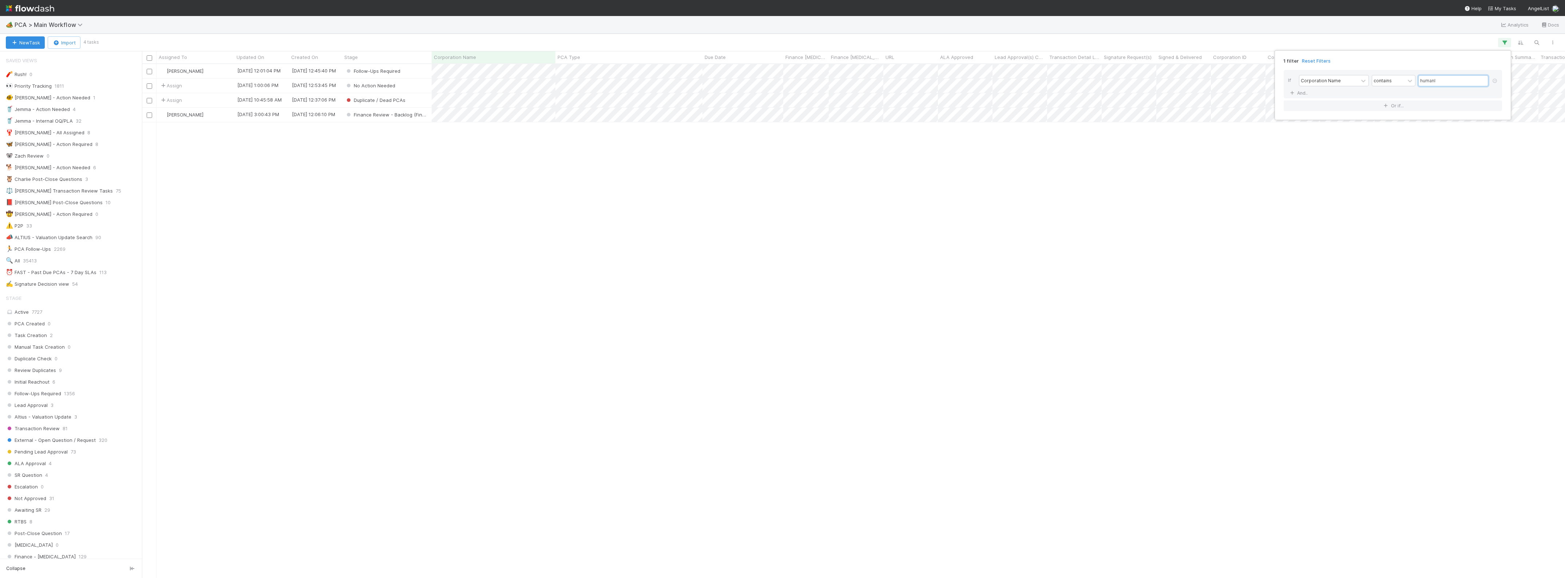 The width and height of the screenshot is (1565, 578). Describe the element at coordinates (1321, 80) in the screenshot. I see `div: Corporation Name` at that location.